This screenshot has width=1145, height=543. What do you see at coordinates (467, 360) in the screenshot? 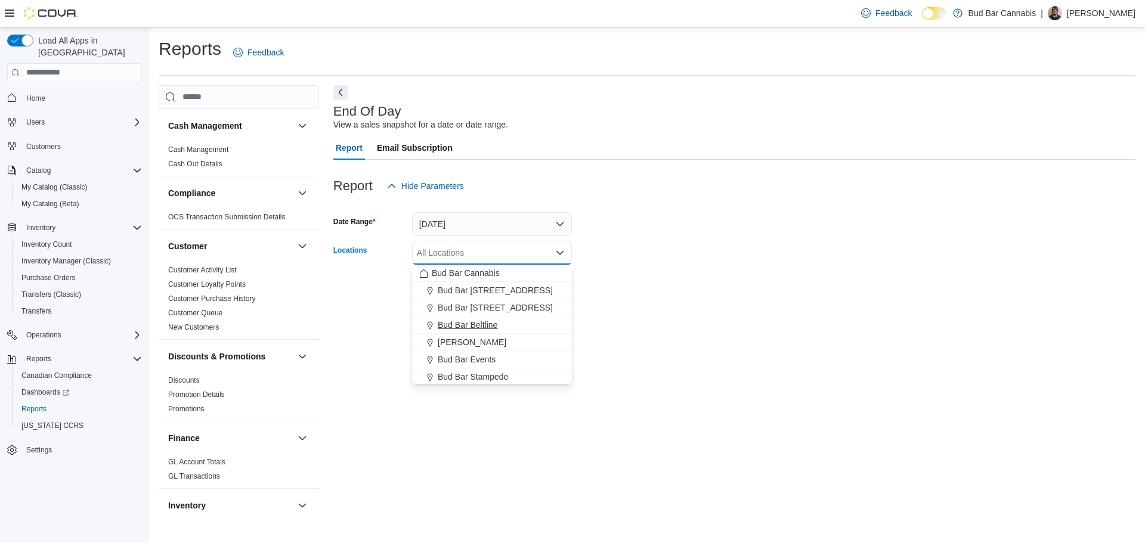
I see `span: Bud Bar Events` at bounding box center [467, 360].